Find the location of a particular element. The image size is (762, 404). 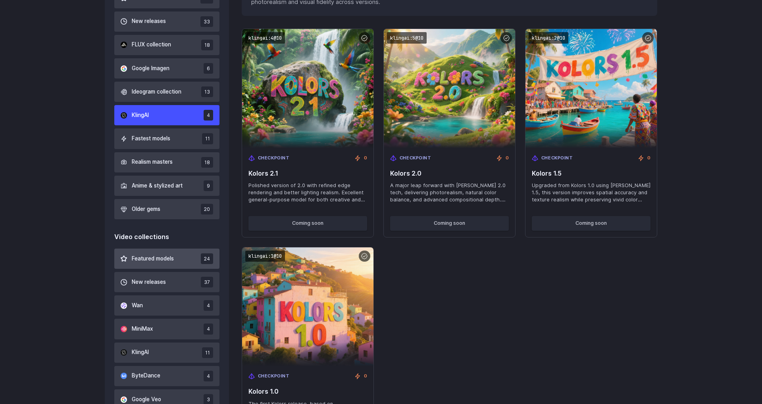

span: 13 is located at coordinates (207, 92).